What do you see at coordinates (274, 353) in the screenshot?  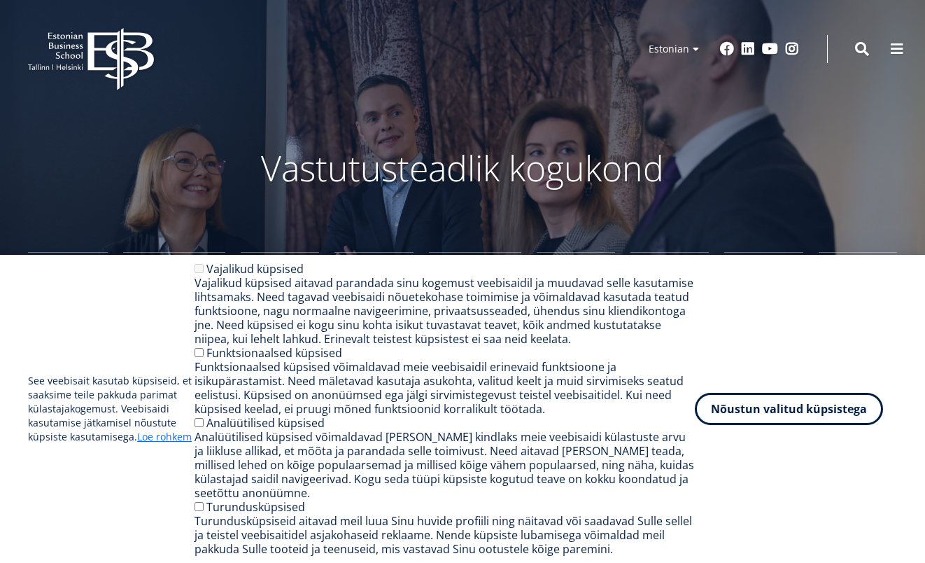 I see `label: Funktsionaalsed küpsised` at bounding box center [274, 353].